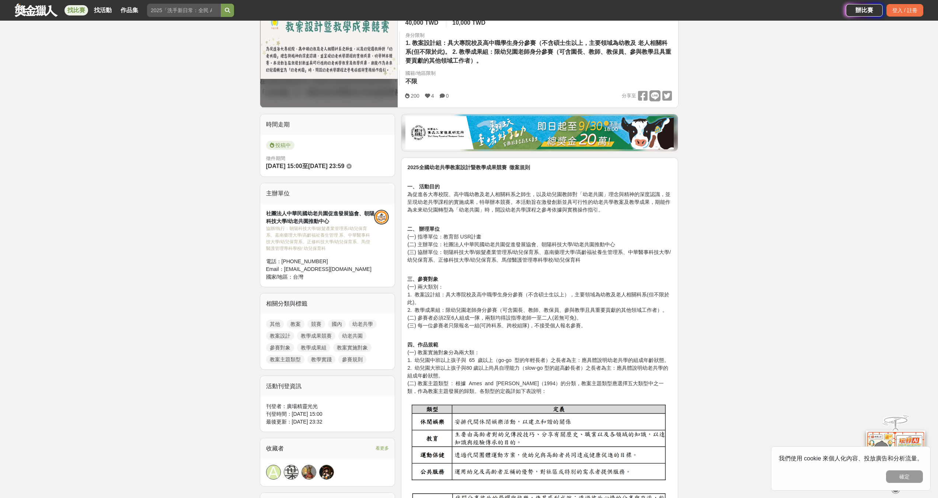 The width and height of the screenshot is (938, 498). What do you see at coordinates (424, 187) in the screenshot?
I see `strong: 一、 活動目的` at bounding box center [424, 187].